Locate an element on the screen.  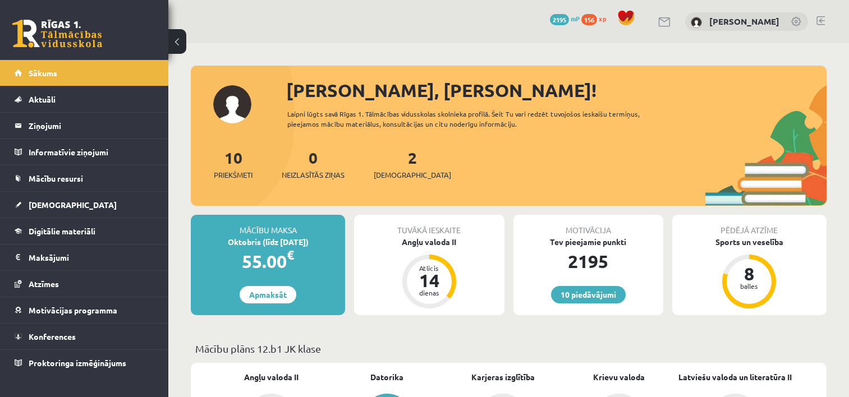
a: Angļu valoda II Atlicis 14 dienas is located at coordinates (429, 273).